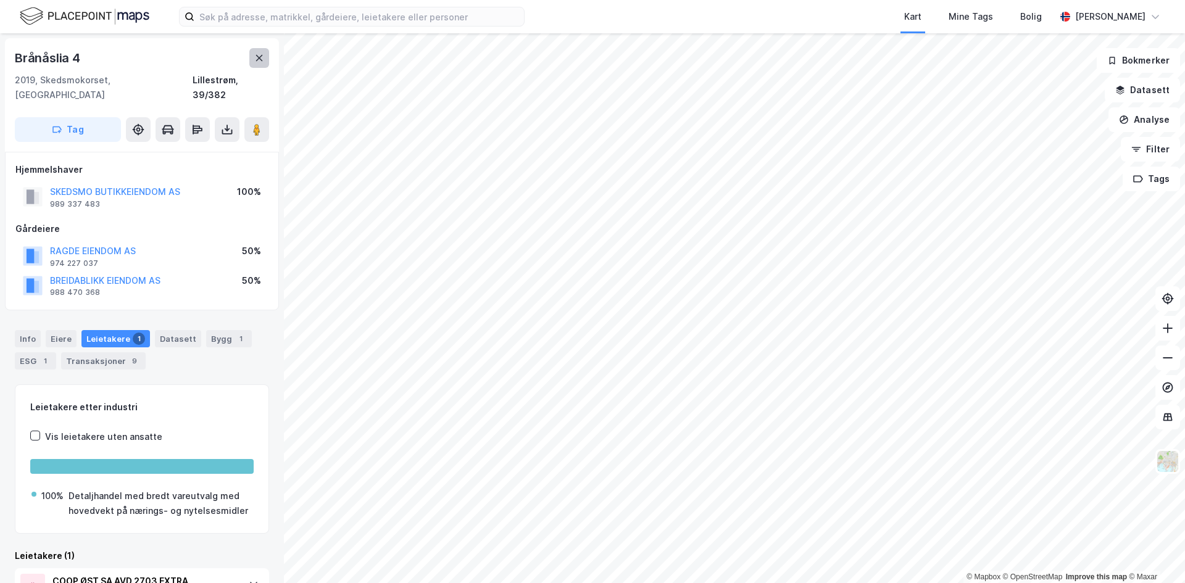 Image resolution: width=1185 pixels, height=583 pixels. I want to click on div: 9, so click(135, 361).